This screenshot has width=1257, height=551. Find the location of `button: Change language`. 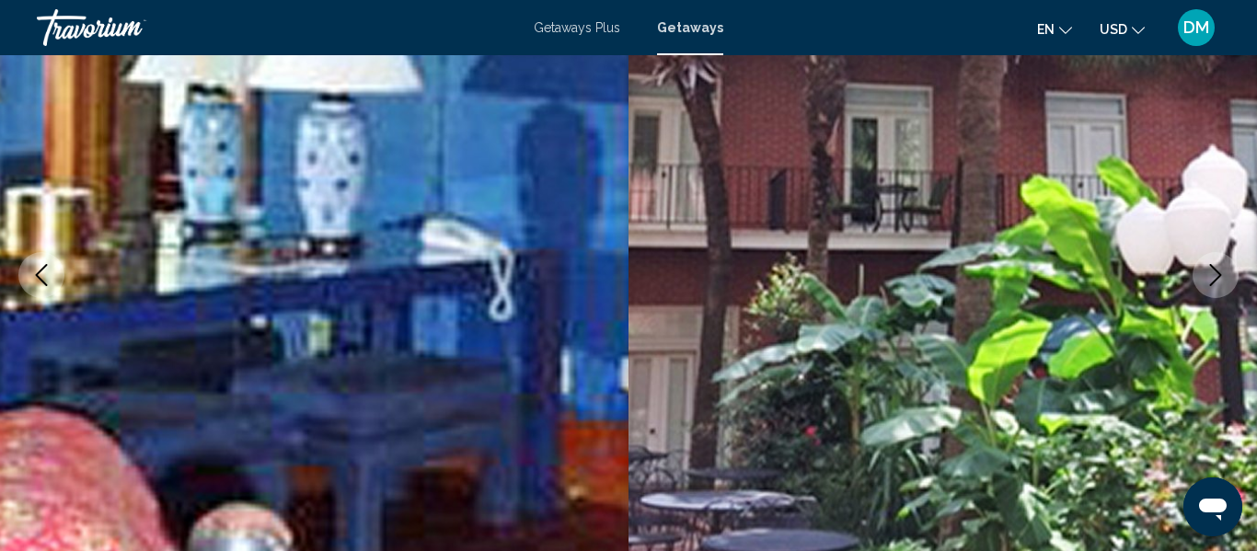

button: Change language is located at coordinates (1054, 29).